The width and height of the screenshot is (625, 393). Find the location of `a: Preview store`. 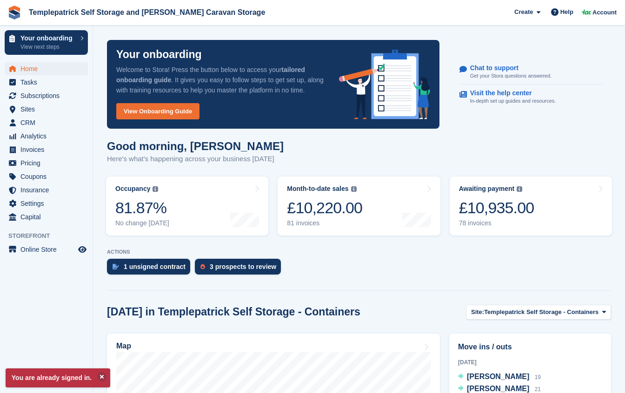

a: Preview store is located at coordinates (82, 250).